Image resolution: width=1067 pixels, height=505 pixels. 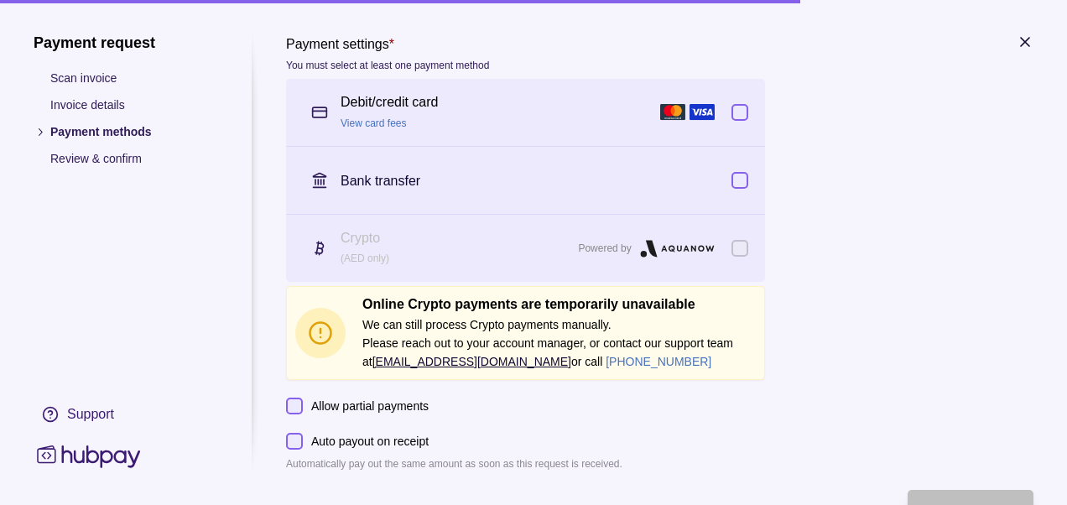 I want to click on h1: Payment request, so click(x=126, y=43).